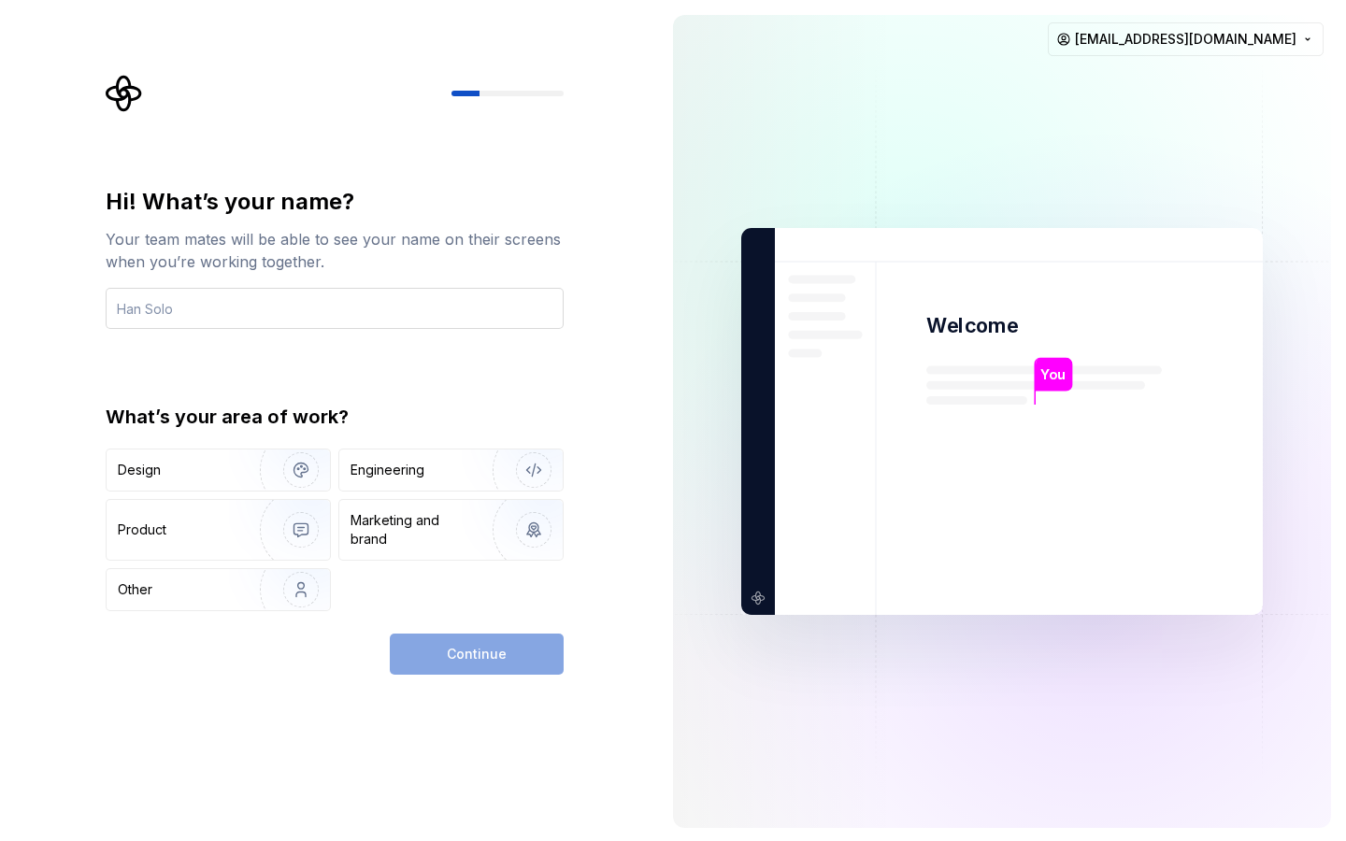 This screenshot has width=1346, height=841. Describe the element at coordinates (135, 590) in the screenshot. I see `div: Other` at that location.